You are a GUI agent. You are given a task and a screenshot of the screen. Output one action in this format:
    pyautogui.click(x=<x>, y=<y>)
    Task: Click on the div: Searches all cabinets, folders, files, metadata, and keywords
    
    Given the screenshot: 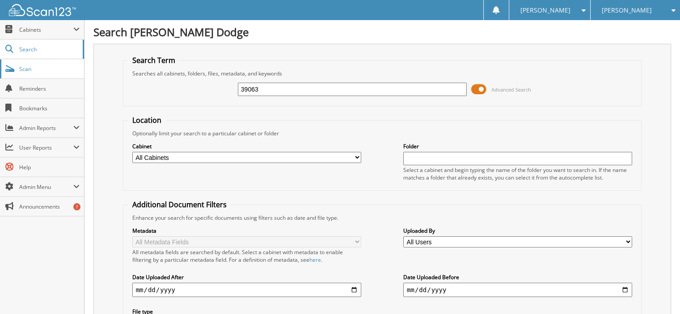 What is the action you would take?
    pyautogui.click(x=382, y=73)
    